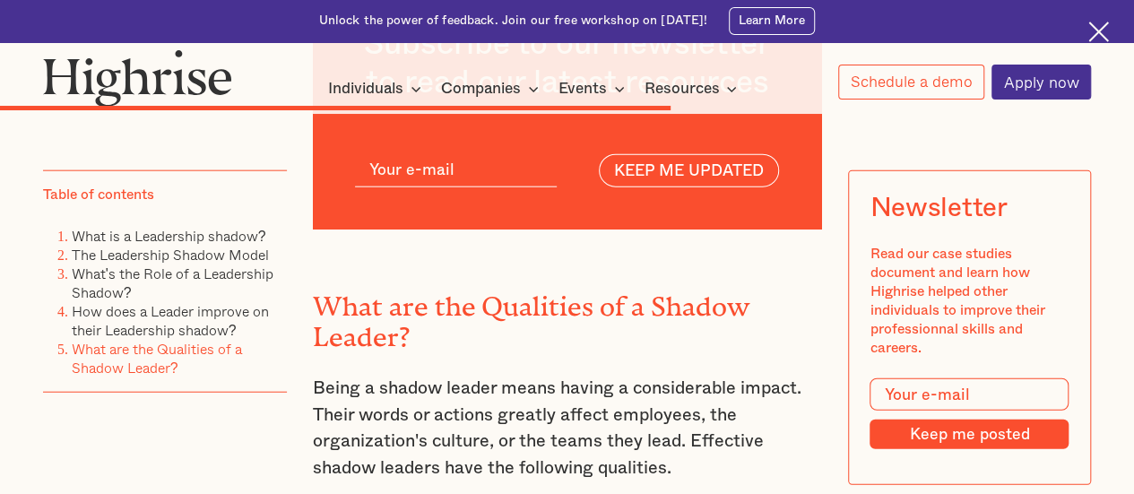 This screenshot has width=1134, height=494. What do you see at coordinates (170, 320) in the screenshot?
I see `a: How does a Leader improve on their Leadership shadow?` at bounding box center [170, 320].